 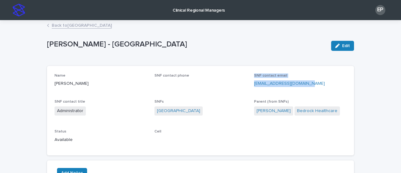 I want to click on span: SNF contact email, so click(x=271, y=76).